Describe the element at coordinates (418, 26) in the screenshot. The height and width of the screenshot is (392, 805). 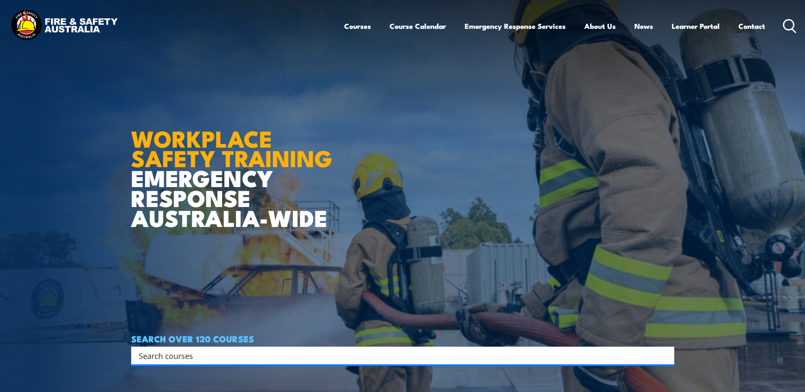
I see `a: Course Calendar` at that location.